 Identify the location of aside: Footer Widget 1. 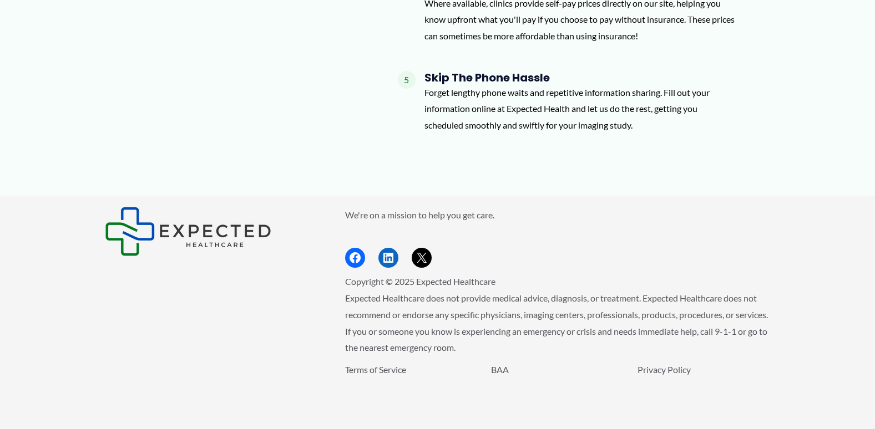
(211, 231).